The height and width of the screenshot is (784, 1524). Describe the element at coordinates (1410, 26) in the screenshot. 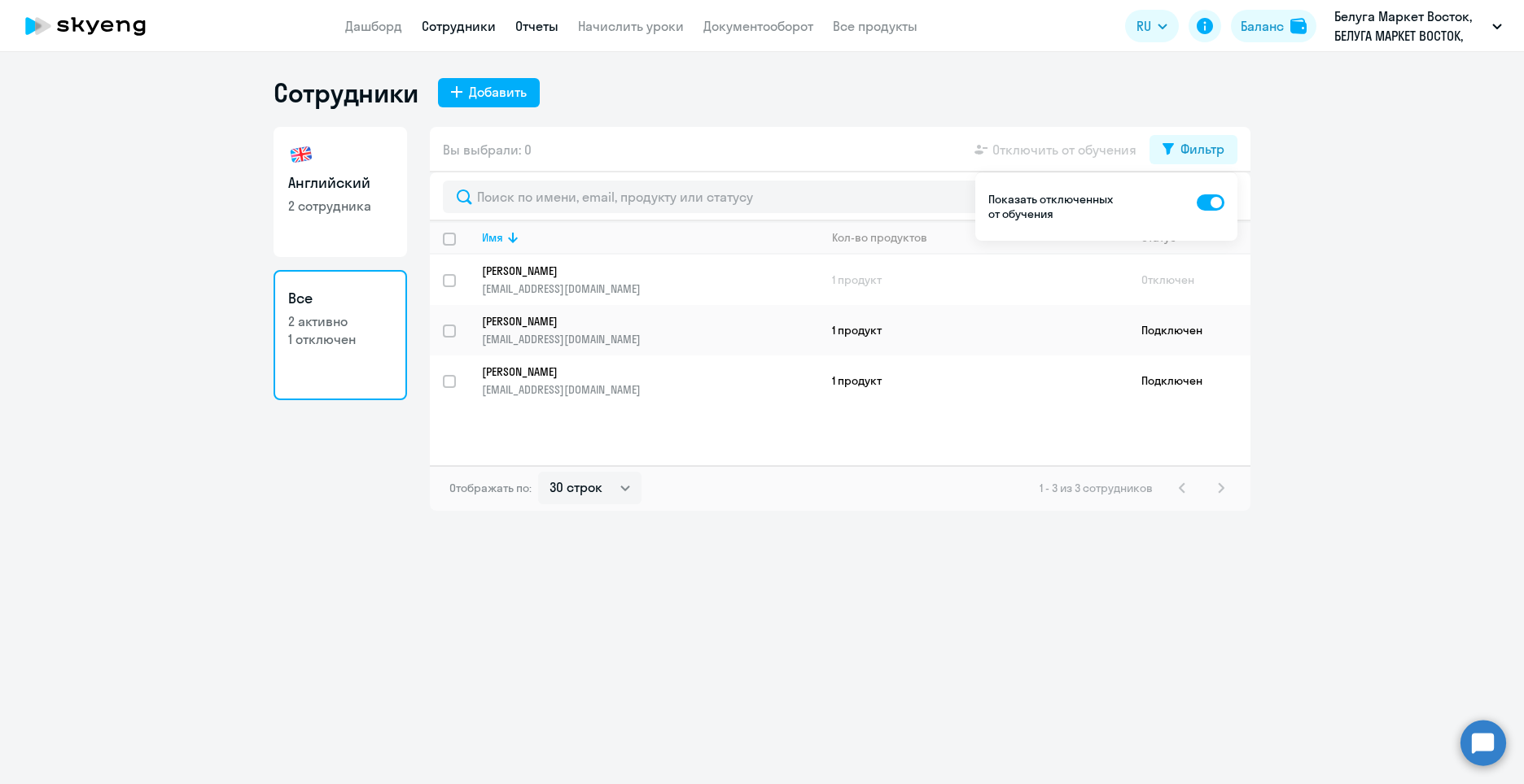

I see `p: Белуга Маркет Восток, БЕЛУГА МАРКЕТ ВОСТОК, ООО` at that location.